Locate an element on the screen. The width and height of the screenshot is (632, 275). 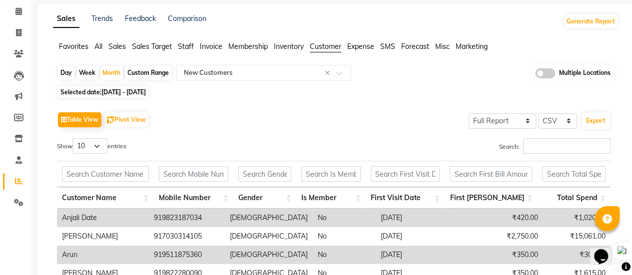
th: Total Spend: activate to sort column ascending is located at coordinates (574, 198).